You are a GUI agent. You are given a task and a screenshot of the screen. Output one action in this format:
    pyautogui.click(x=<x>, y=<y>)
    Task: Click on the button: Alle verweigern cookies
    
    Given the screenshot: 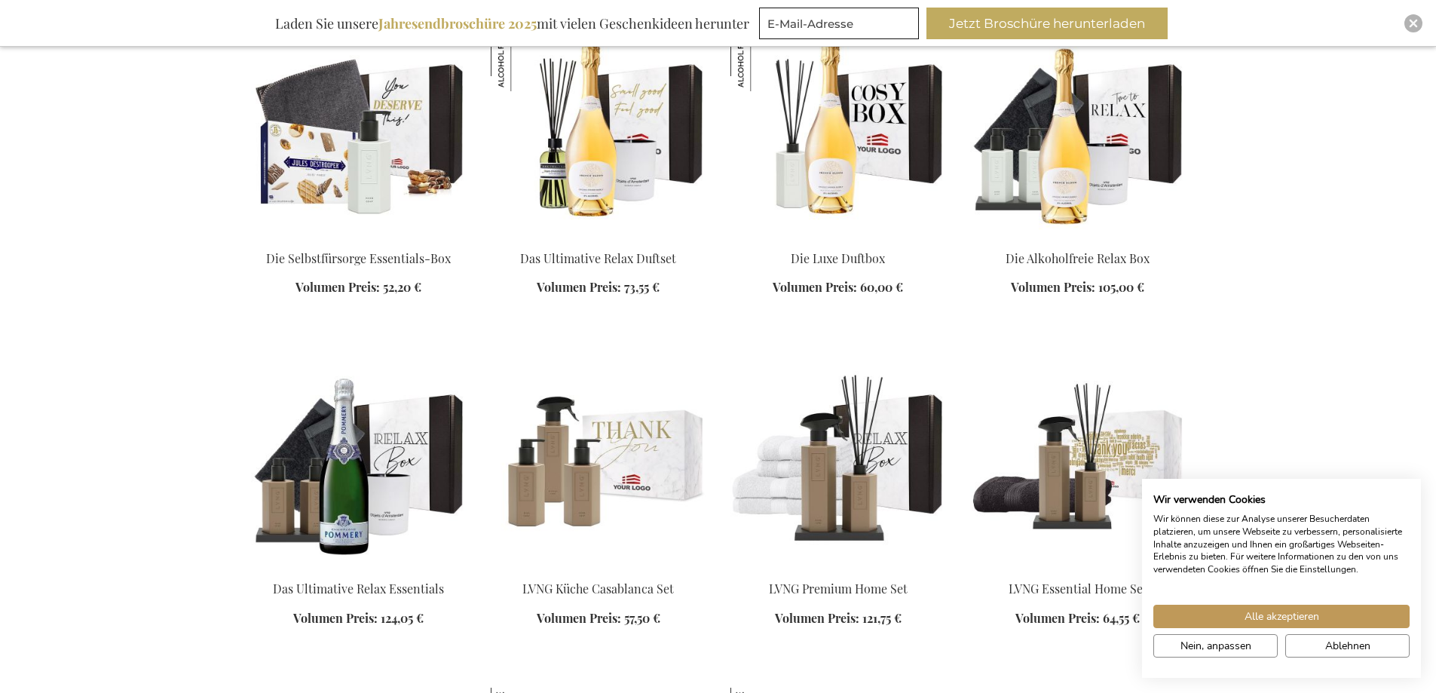 What is the action you would take?
    pyautogui.click(x=1347, y=645)
    